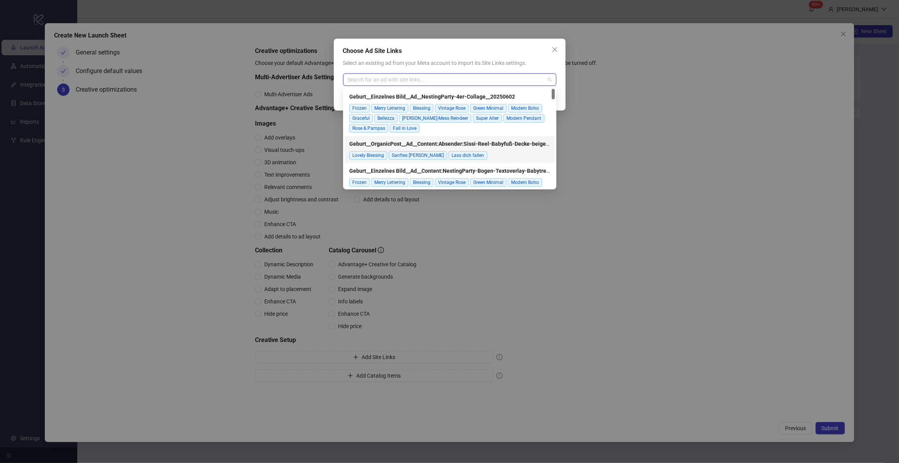 The image size is (899, 463). Describe the element at coordinates (368, 155) in the screenshot. I see `span: Lovely Blessing` at that location.